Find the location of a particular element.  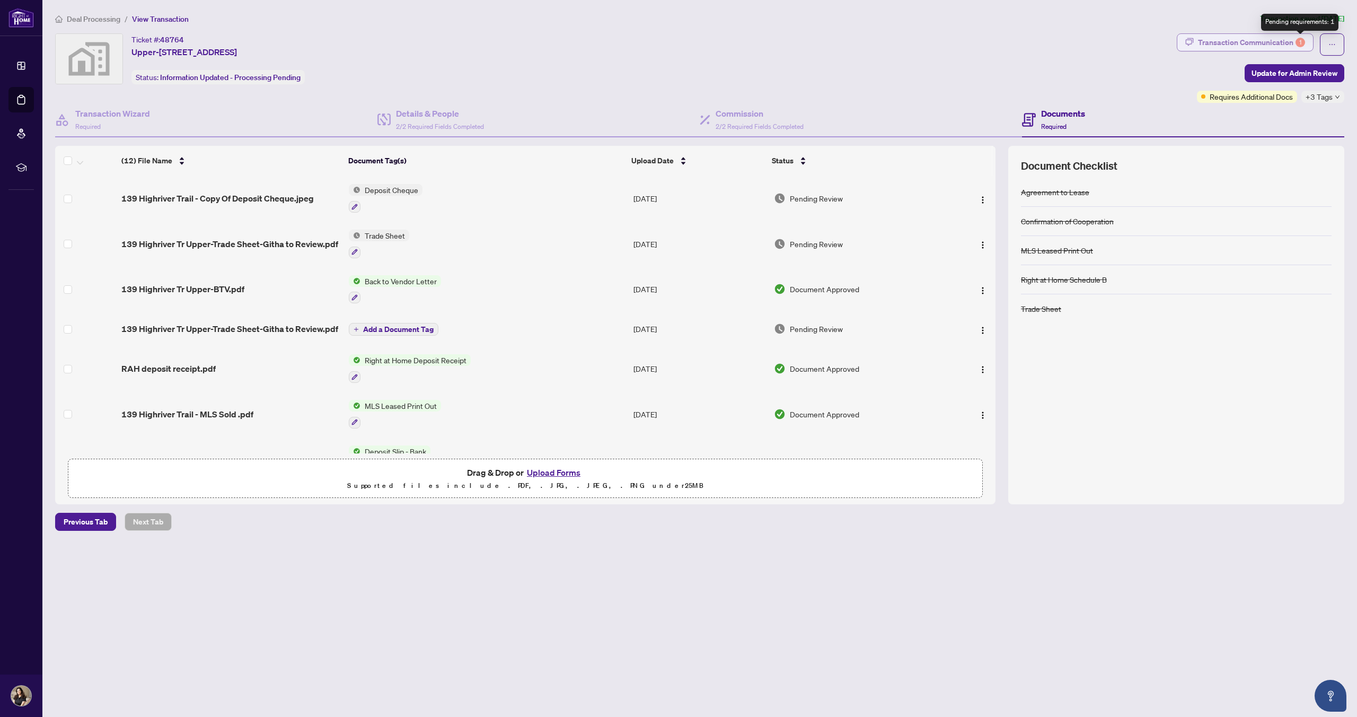

div: Pending requirements: 1 is located at coordinates (1300, 22).